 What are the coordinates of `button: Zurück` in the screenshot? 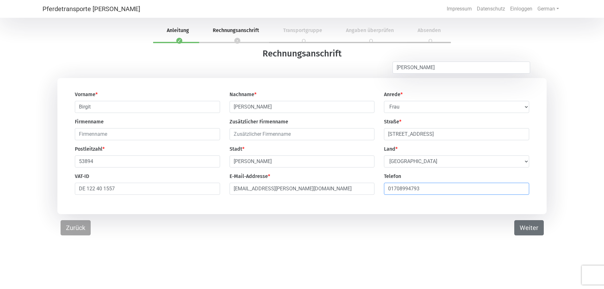 It's located at (75, 228).